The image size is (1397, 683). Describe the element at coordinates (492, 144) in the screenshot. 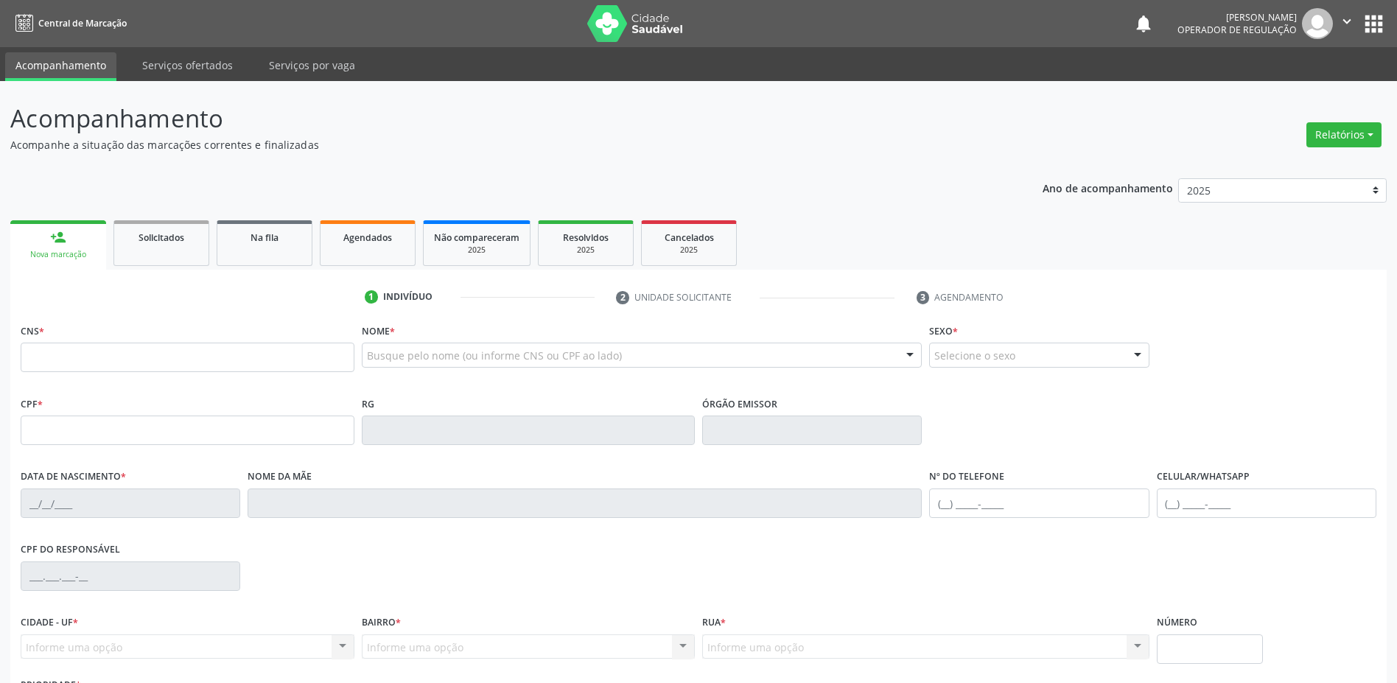

I see `p: Acompanhe a situação das marcações correntes e finalizadas` at that location.